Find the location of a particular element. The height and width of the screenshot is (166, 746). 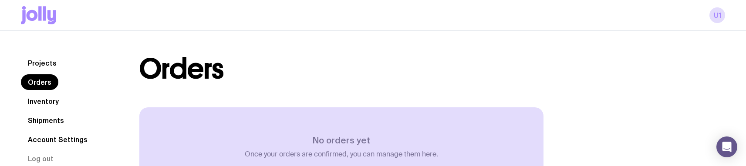

a: Orders is located at coordinates (40, 82).